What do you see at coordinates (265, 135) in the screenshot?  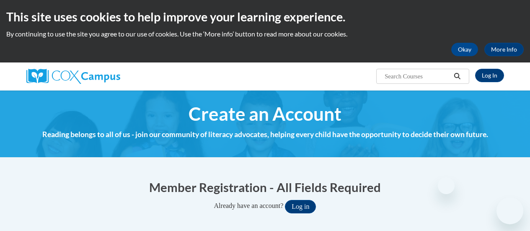 I see `h4: Reading belongs to all of us - join our community of literacy advocates, helping every child have...` at bounding box center [265, 135].